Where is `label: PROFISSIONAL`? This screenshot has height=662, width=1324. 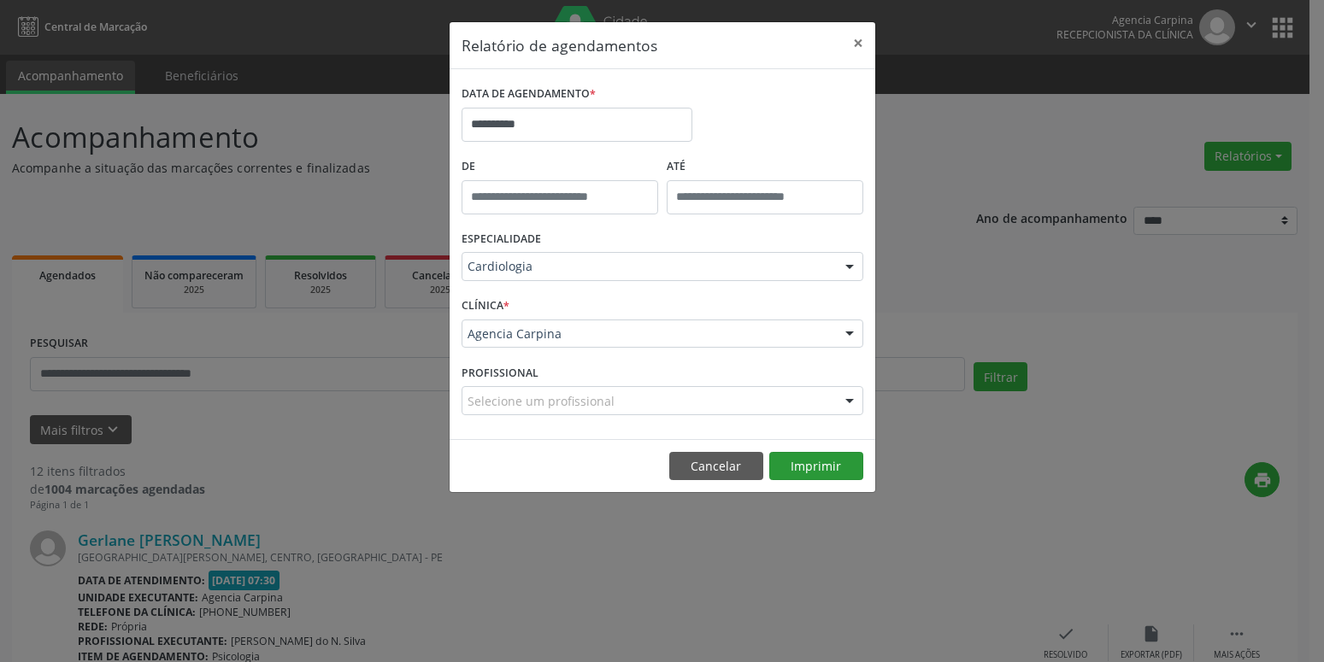 label: PROFISSIONAL is located at coordinates (500, 373).